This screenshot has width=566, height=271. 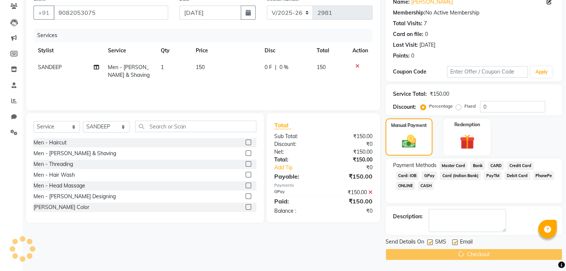 I want to click on span: Total, so click(x=283, y=125).